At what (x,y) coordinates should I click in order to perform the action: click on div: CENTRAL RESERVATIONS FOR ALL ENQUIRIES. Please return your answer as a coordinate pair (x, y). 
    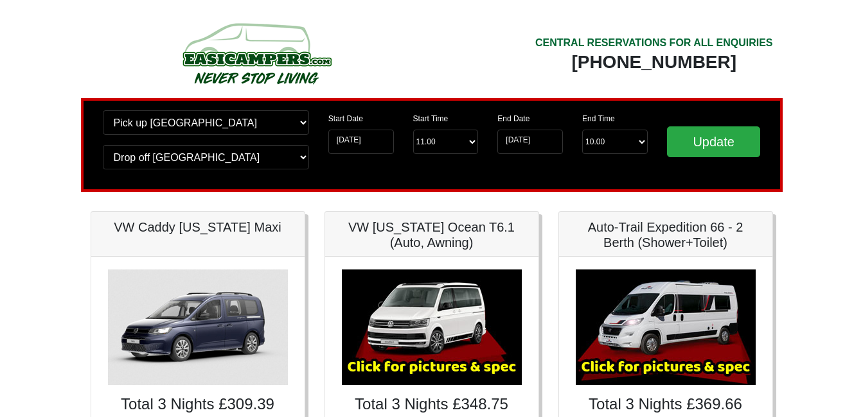
    Looking at the image, I should click on (654, 43).